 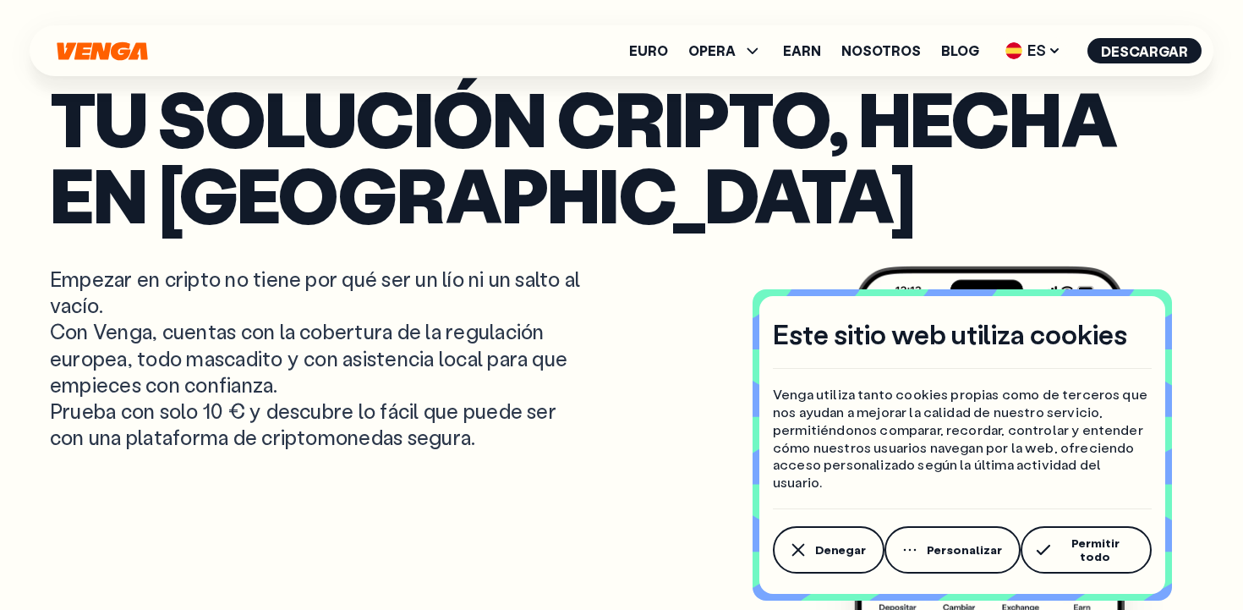 I want to click on span: Personalizar, so click(x=964, y=550).